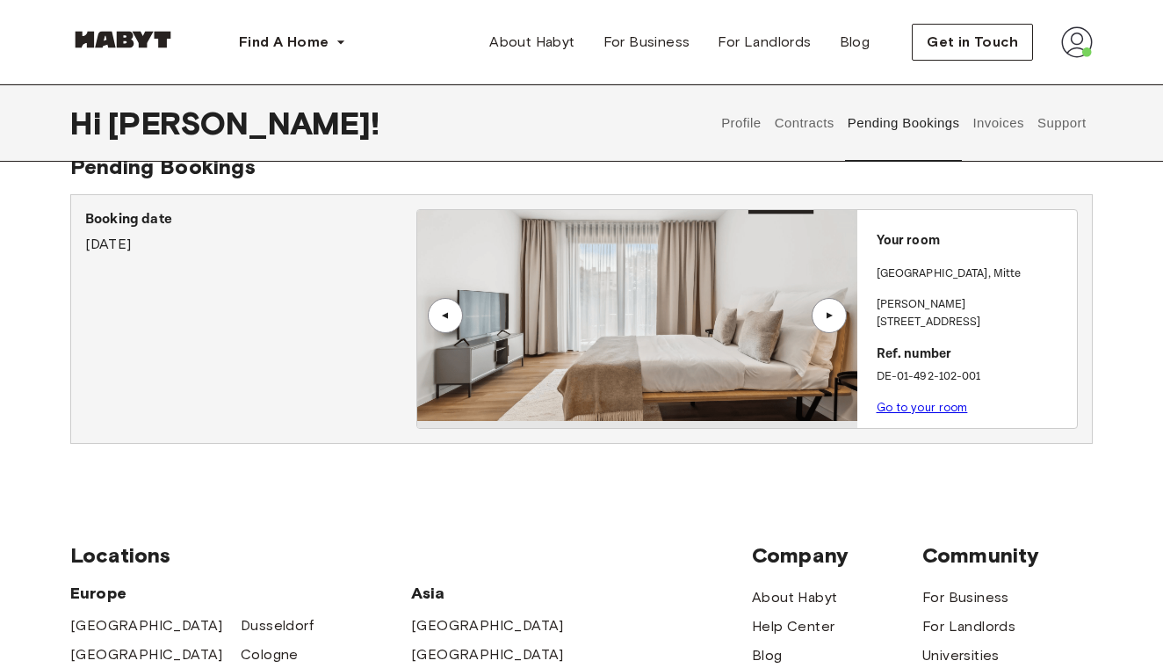 The height and width of the screenshot is (668, 1163). What do you see at coordinates (961, 655) in the screenshot?
I see `a: Universities` at bounding box center [961, 655].